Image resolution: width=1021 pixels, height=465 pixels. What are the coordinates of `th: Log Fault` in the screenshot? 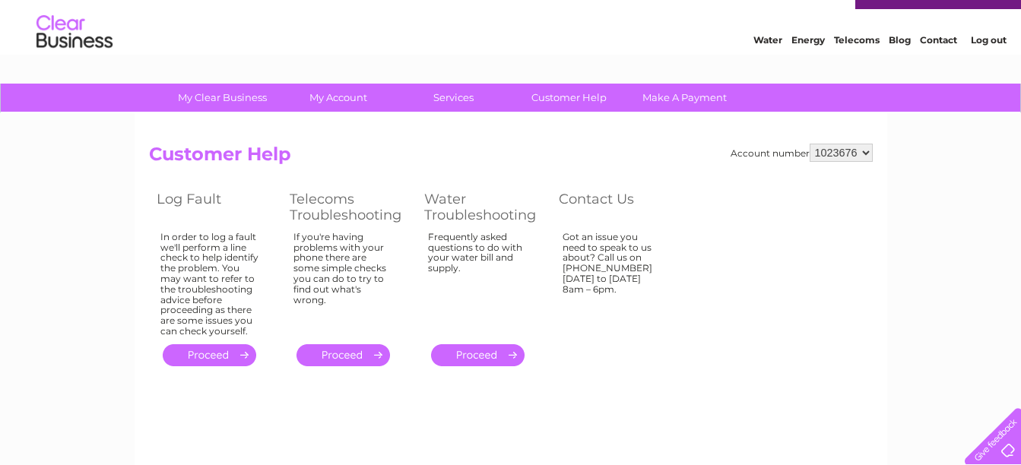 It's located at (215, 207).